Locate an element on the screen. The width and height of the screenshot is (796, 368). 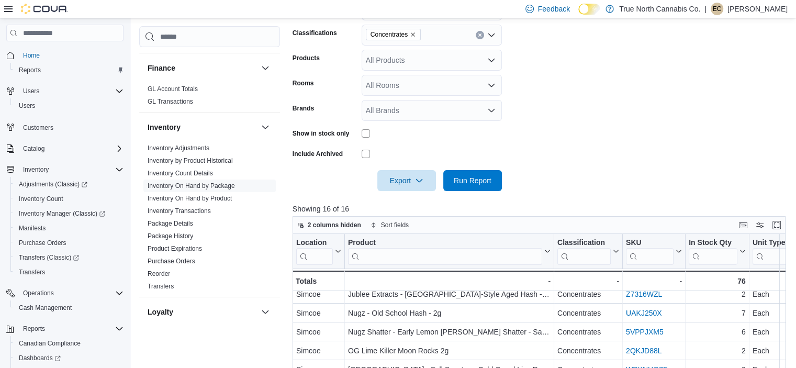
div: Nugz - Old School Hash - 2g is located at coordinates (449, 313).